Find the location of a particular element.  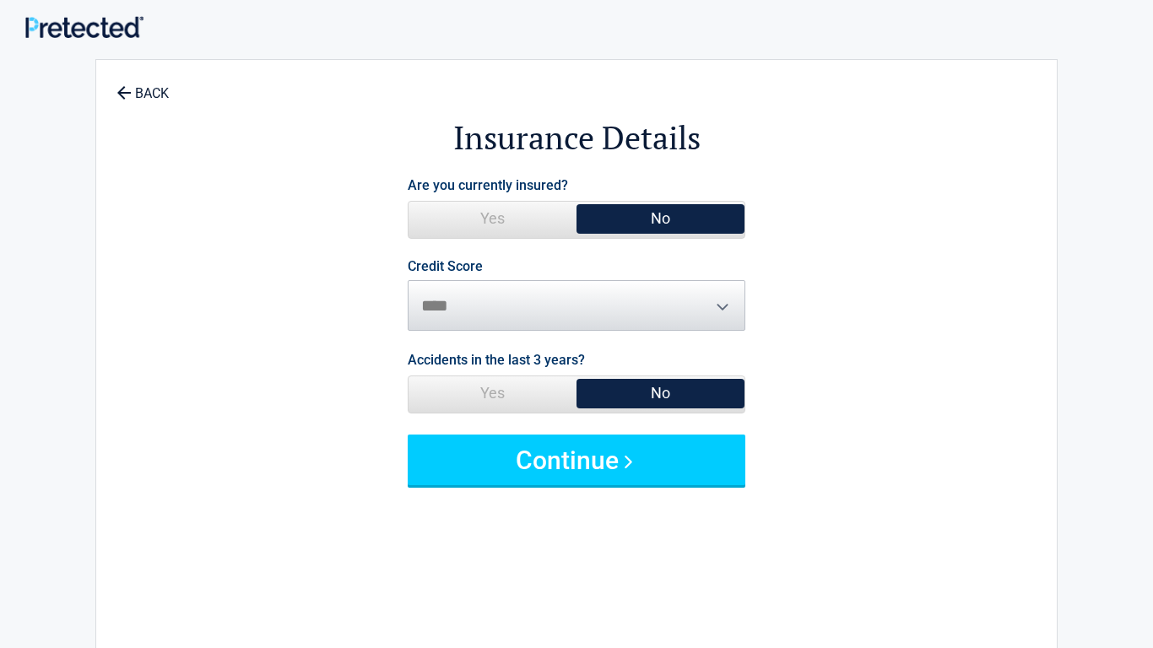

label: Accidents in the last 3 years? is located at coordinates (496, 360).